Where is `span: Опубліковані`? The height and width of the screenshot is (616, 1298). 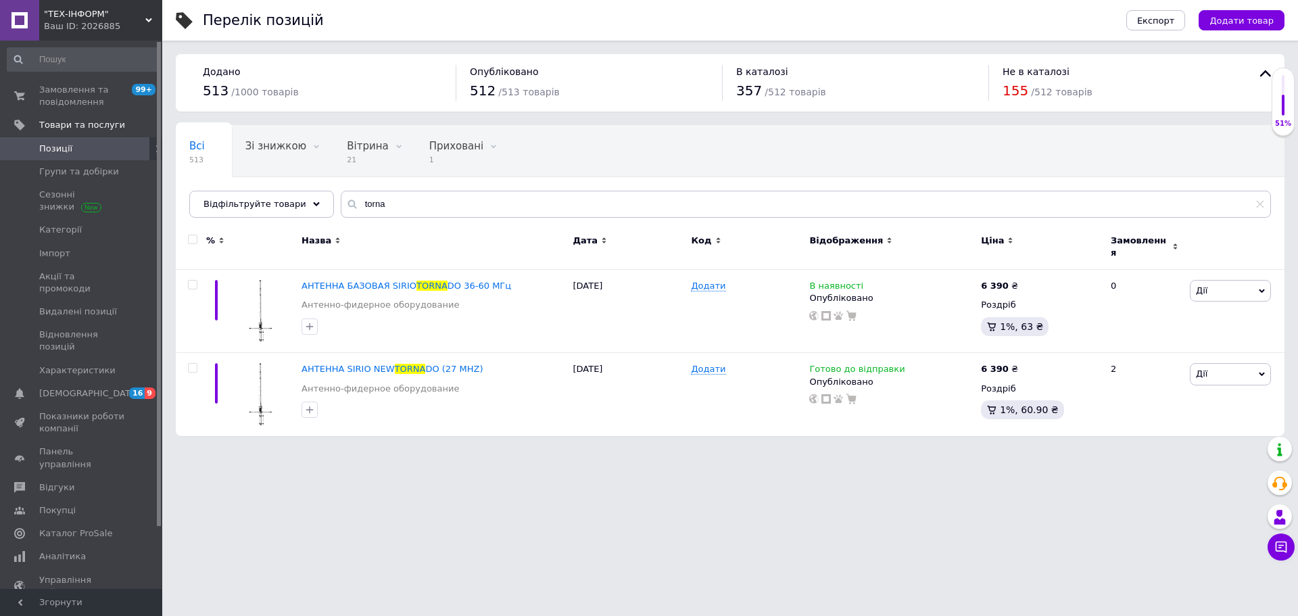 span: Опубліковані is located at coordinates (225, 197).